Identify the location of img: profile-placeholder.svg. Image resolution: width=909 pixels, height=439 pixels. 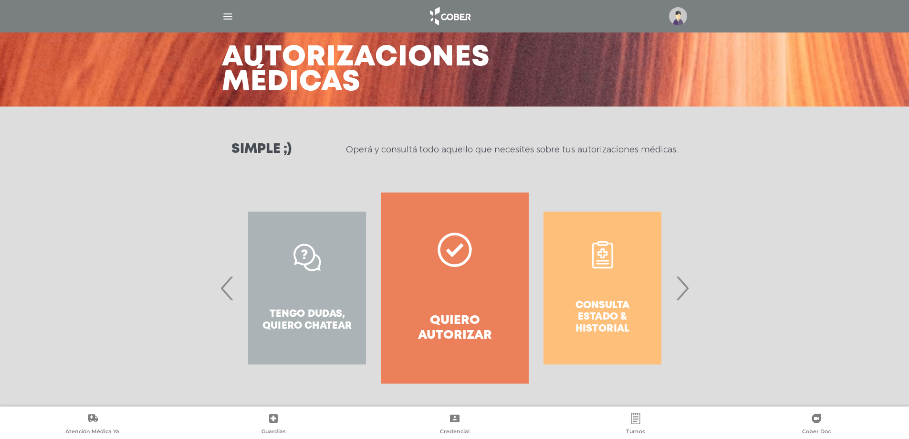
(678, 16).